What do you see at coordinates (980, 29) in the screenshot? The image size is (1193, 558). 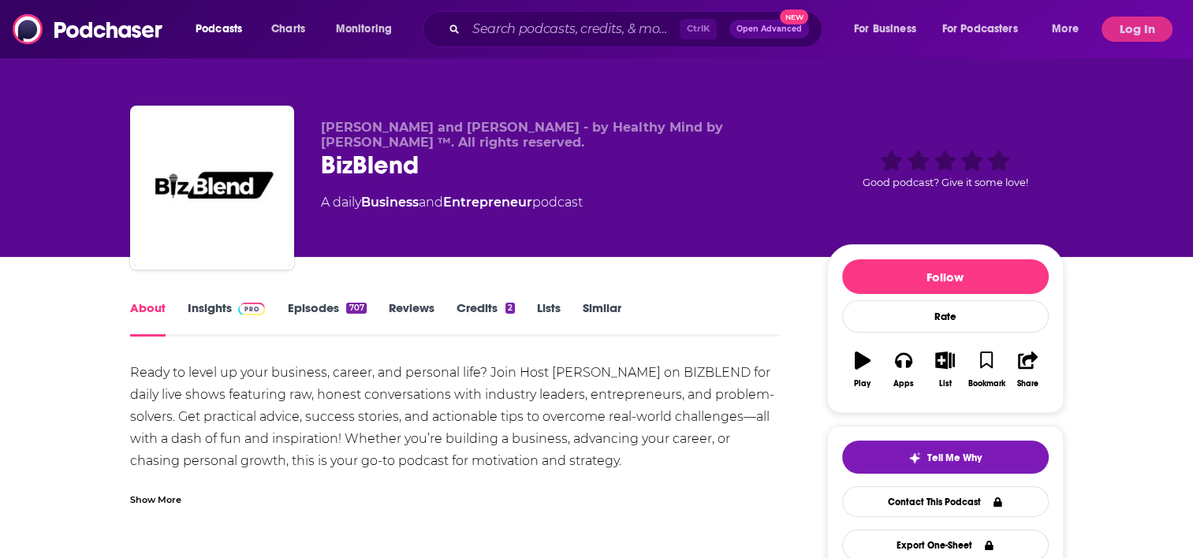 I see `span: For Podcasters` at bounding box center [980, 29].